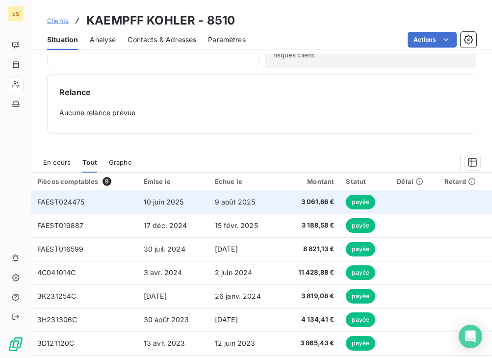 This screenshot has width=492, height=358. Describe the element at coordinates (58, 21) in the screenshot. I see `a: Clients` at that location.